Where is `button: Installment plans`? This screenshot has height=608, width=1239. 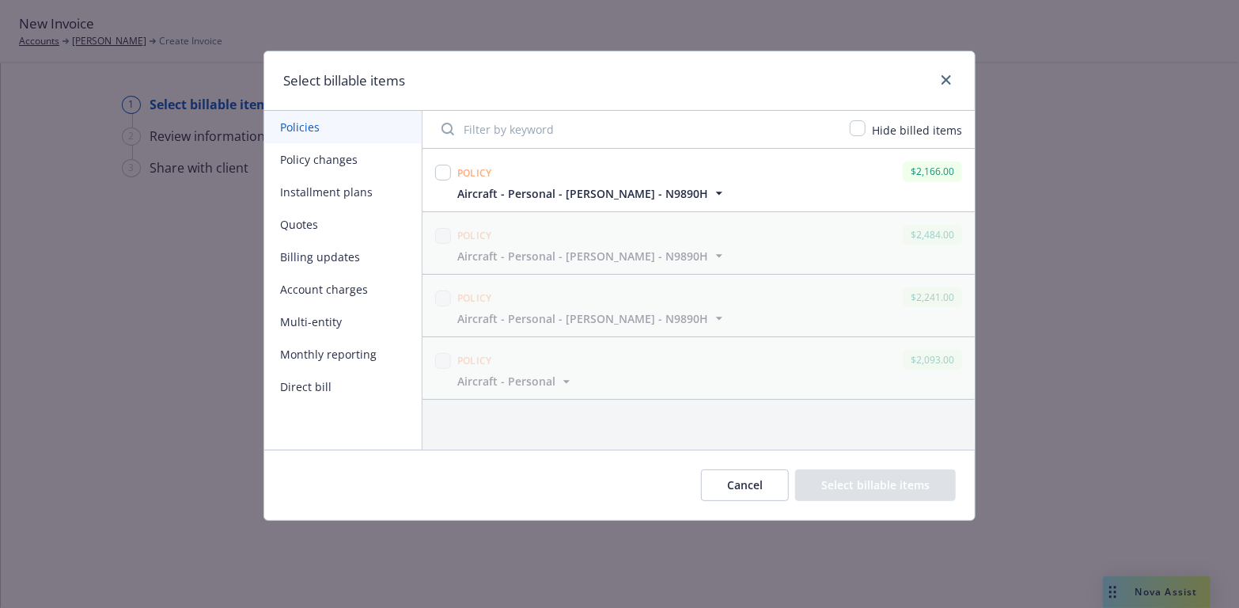 button: Installment plans is located at coordinates (343, 191).